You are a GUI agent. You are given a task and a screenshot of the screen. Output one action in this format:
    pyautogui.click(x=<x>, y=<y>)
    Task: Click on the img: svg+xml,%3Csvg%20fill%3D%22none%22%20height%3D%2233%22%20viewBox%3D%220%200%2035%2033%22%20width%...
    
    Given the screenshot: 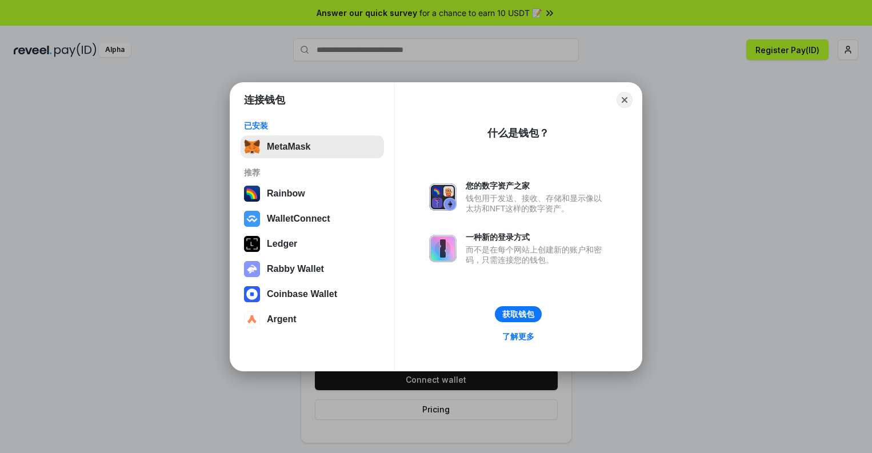 What is the action you would take?
    pyautogui.click(x=252, y=147)
    